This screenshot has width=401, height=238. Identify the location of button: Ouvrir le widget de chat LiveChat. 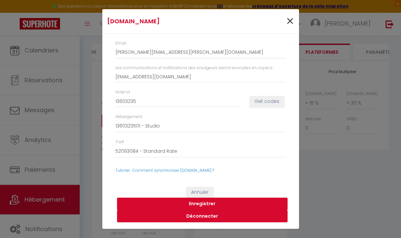
(15, 12).